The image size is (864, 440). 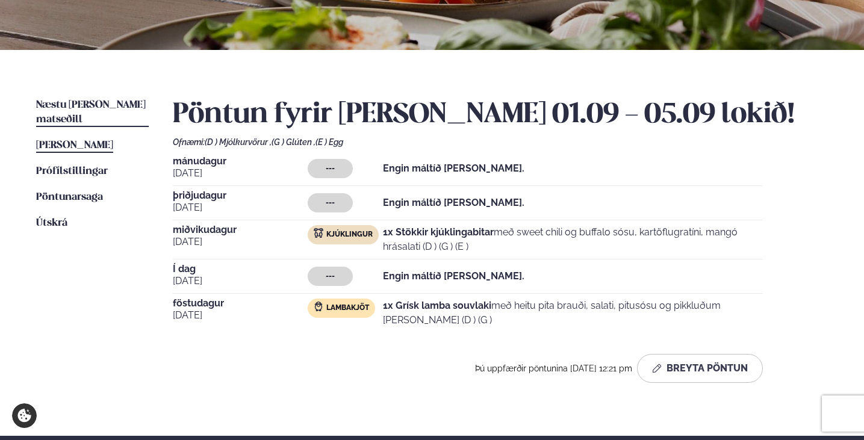 What do you see at coordinates (52, 223) in the screenshot?
I see `a: Útskrá` at bounding box center [52, 223].